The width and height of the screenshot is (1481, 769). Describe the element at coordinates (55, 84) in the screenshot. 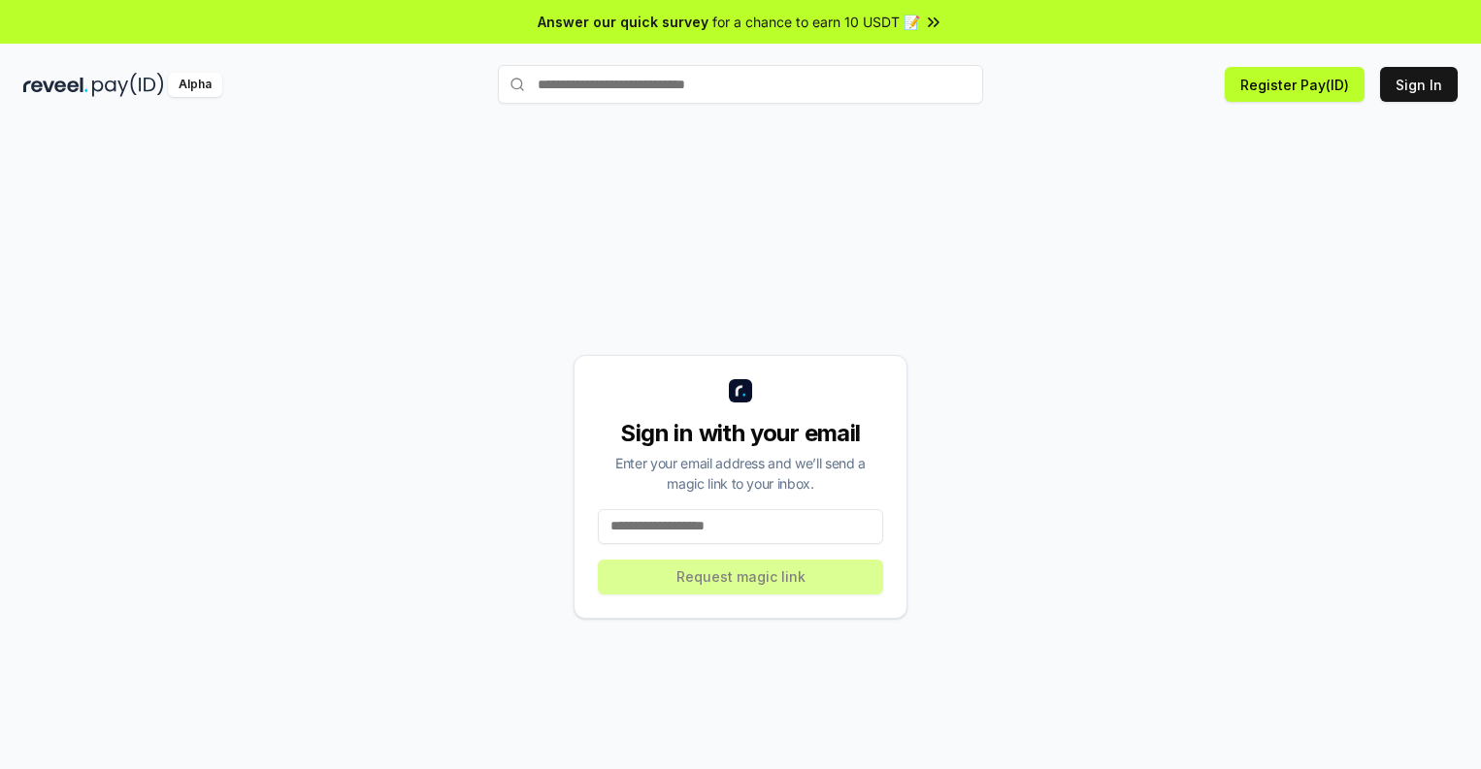

I see `img: reveel_dark` at that location.